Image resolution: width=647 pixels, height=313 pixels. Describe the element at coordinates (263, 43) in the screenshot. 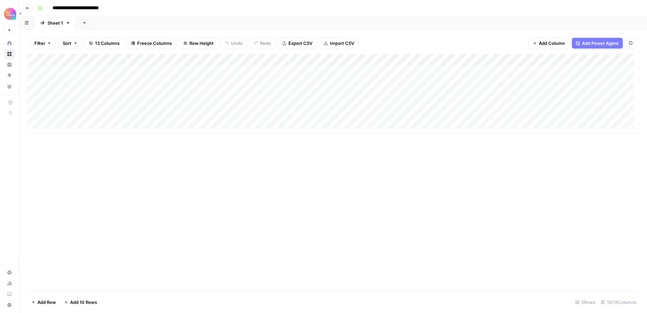

I see `button: Redo` at that location.